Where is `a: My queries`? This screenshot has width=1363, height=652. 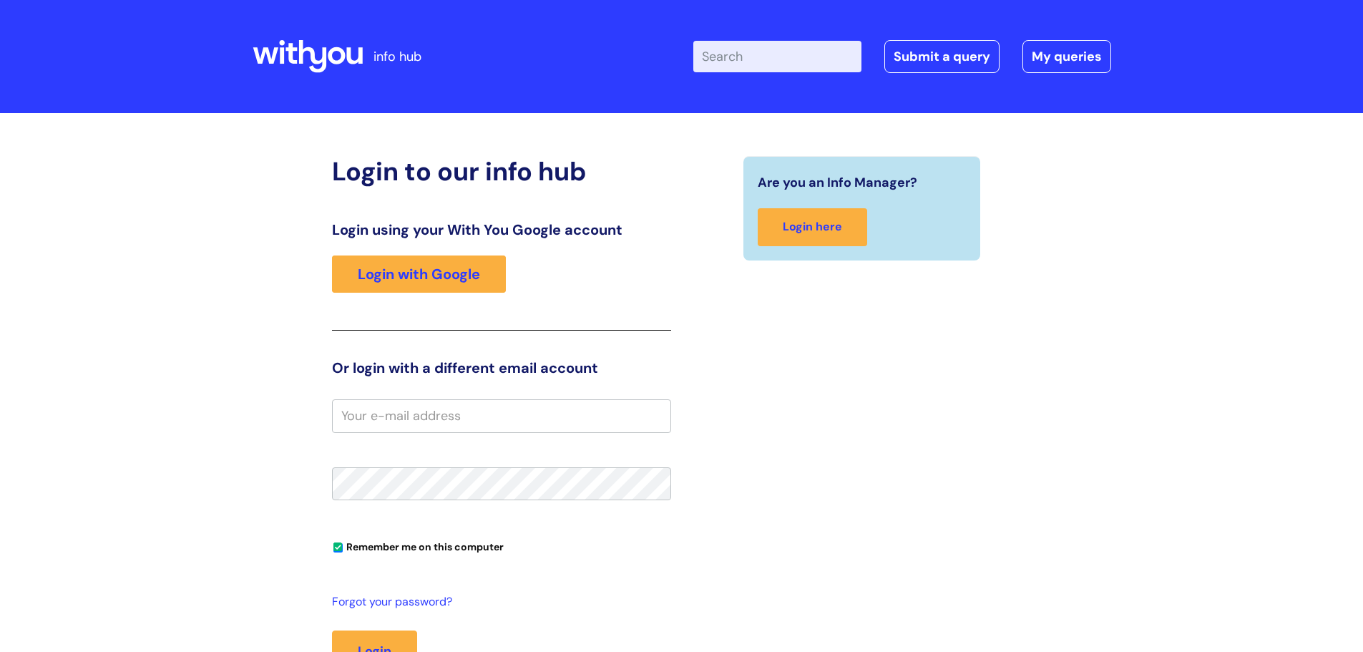
a: My queries is located at coordinates (1067, 57).